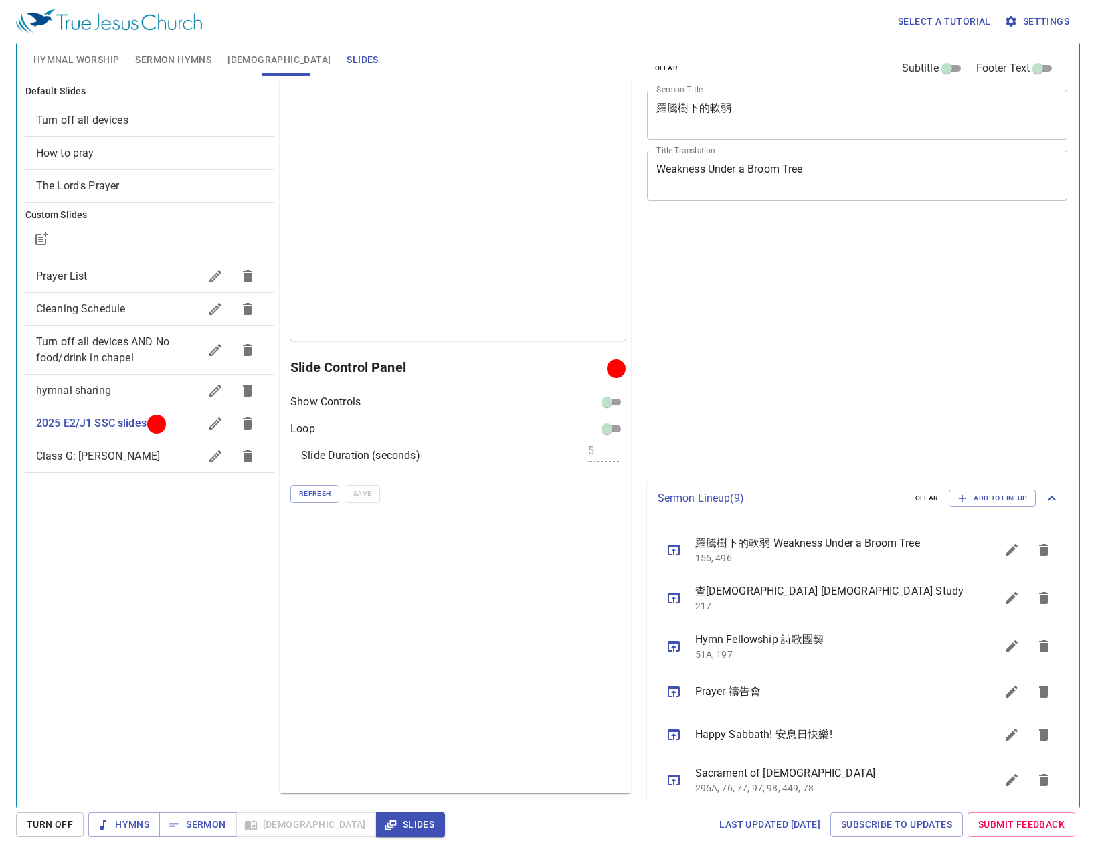  Describe the element at coordinates (98, 456) in the screenshot. I see `span: Class G: Elijah` at that location.